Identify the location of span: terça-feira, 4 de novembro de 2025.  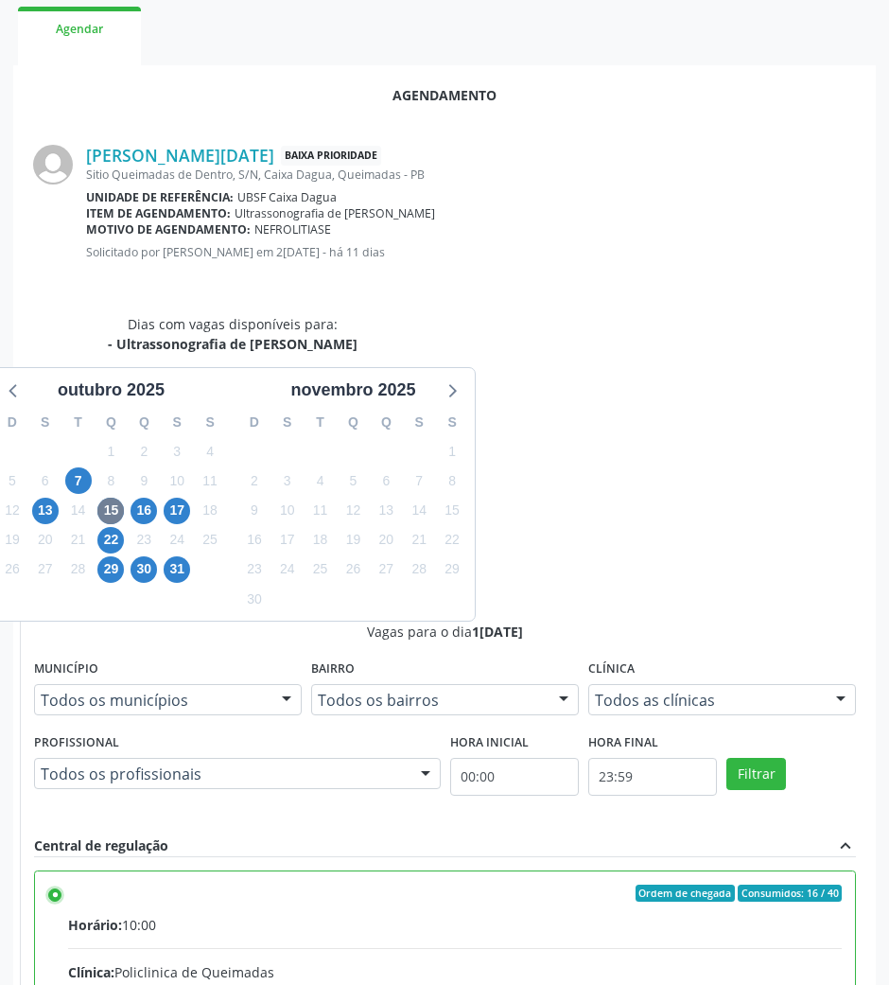
(321, 481).